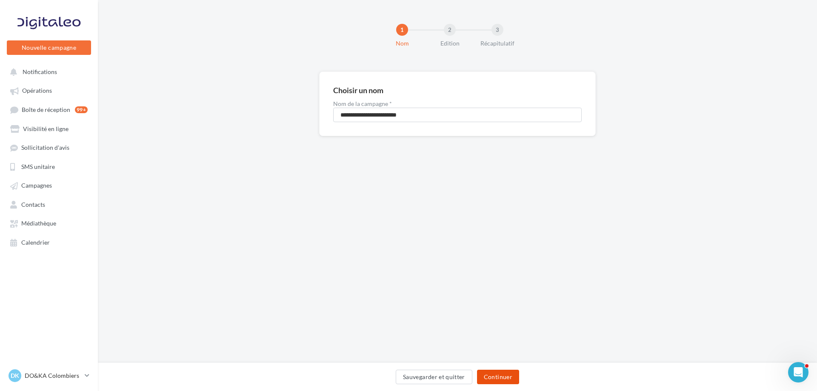  Describe the element at coordinates (49, 147) in the screenshot. I see `a: Sollicitation d'avis` at that location.